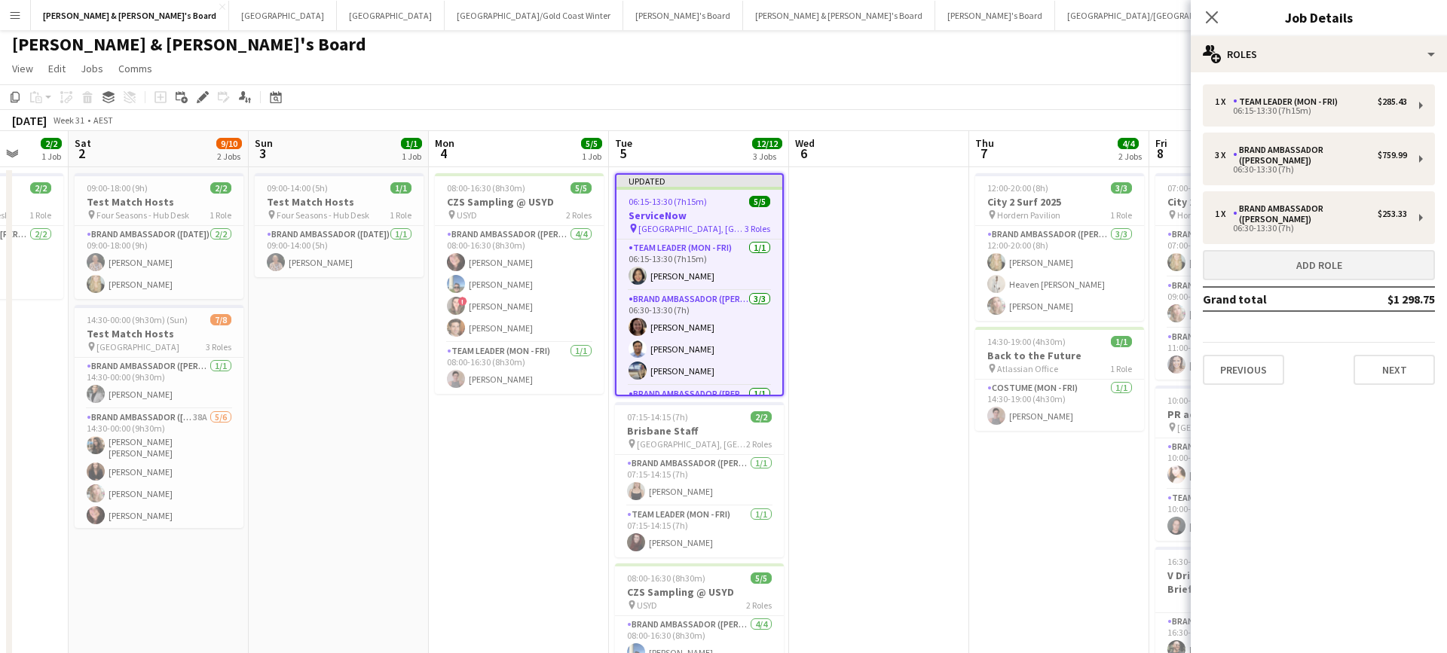 The image size is (1447, 653). What do you see at coordinates (1199, 188) in the screenshot?
I see `span: 07:00-19:00 (12h)` at bounding box center [1199, 188].